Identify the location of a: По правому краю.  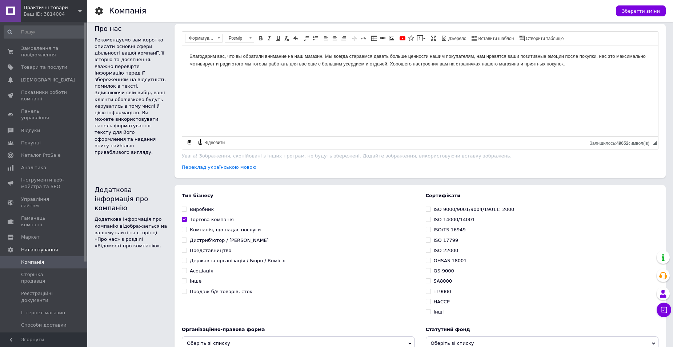
(344, 38).